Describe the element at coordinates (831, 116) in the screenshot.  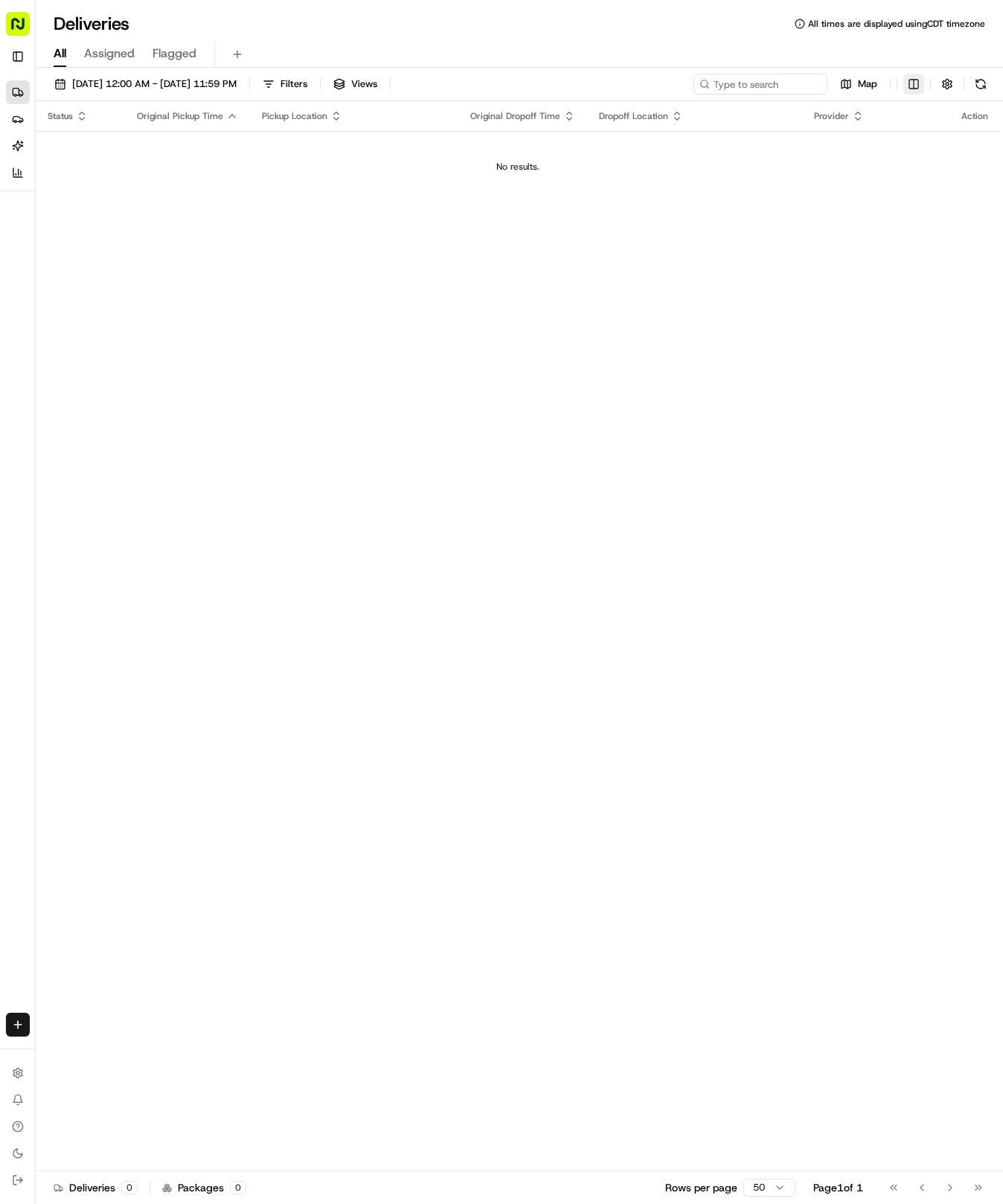
I see `span: Provider` at that location.